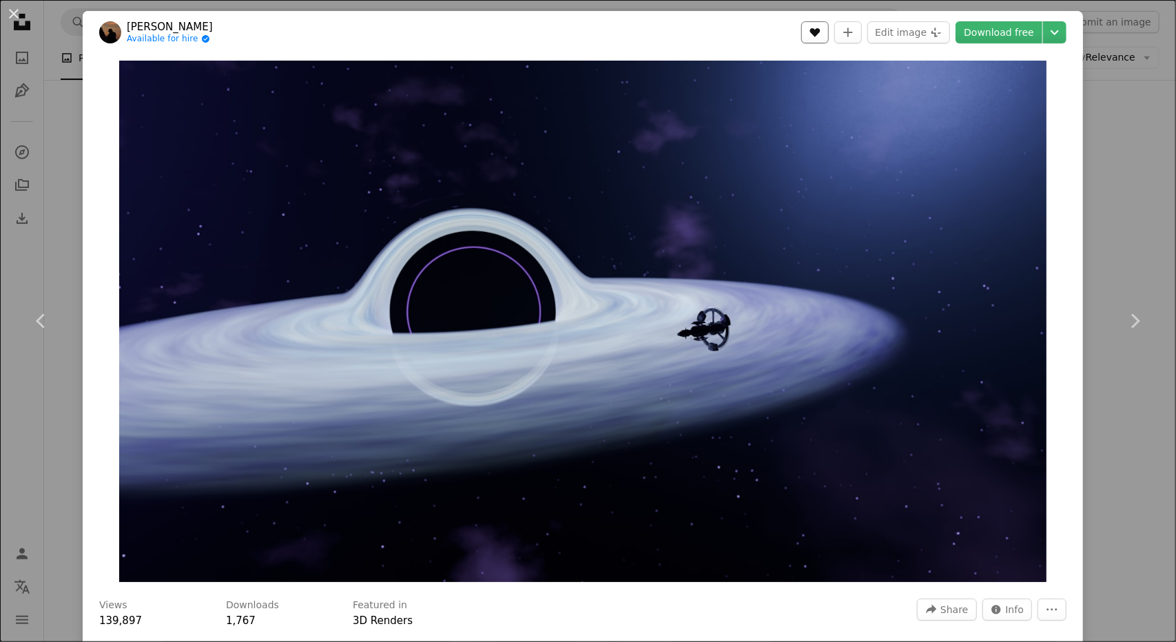 The width and height of the screenshot is (1176, 642). What do you see at coordinates (380, 606) in the screenshot?
I see `h3: Featured in` at bounding box center [380, 606].